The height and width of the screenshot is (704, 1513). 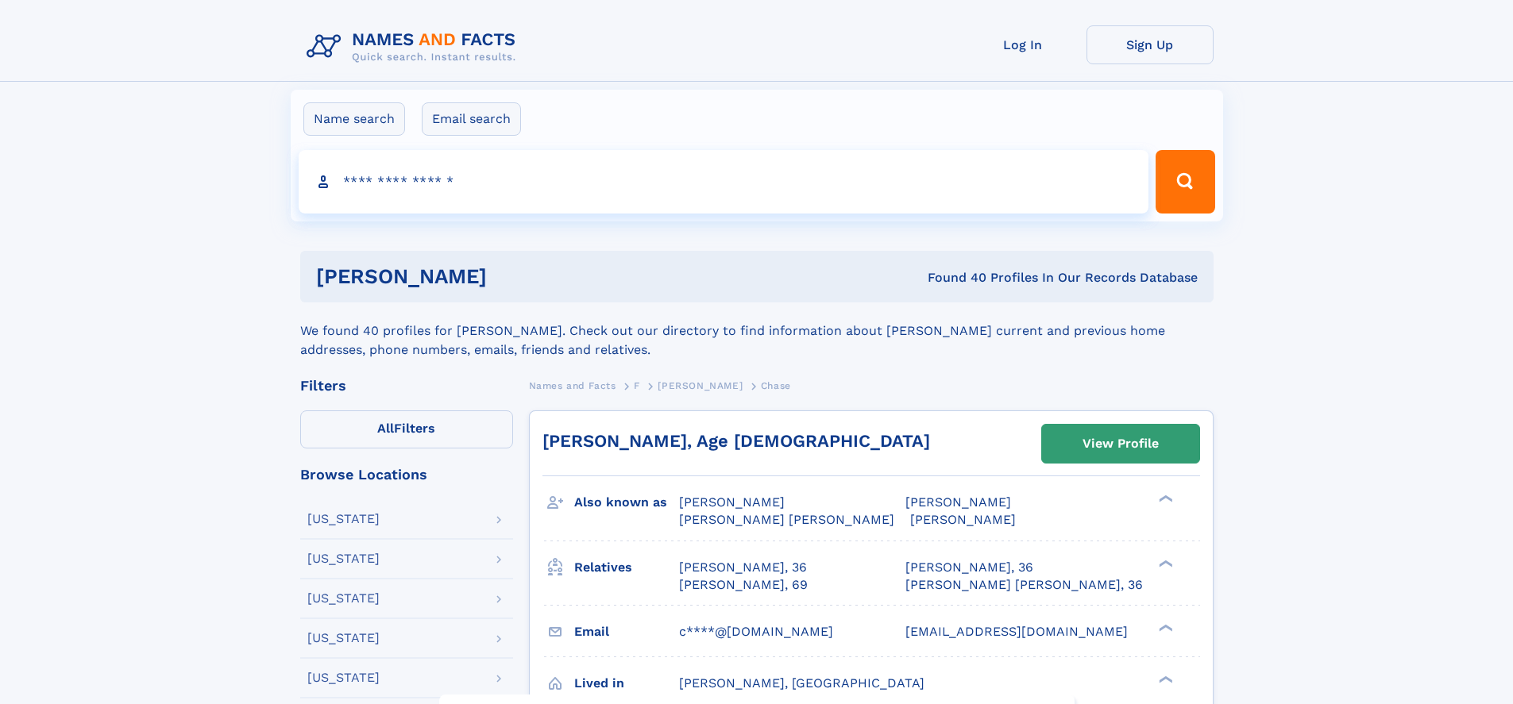 What do you see at coordinates (637, 386) in the screenshot?
I see `span: F` at bounding box center [637, 386].